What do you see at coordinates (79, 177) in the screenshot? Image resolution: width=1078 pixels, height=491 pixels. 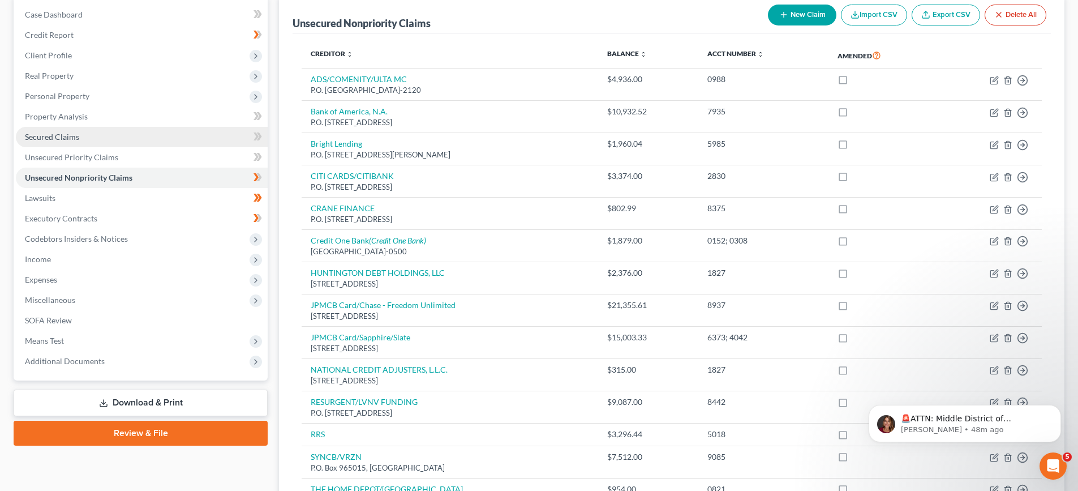 I see `span: Unsecured Nonpriority Claims` at bounding box center [79, 177].